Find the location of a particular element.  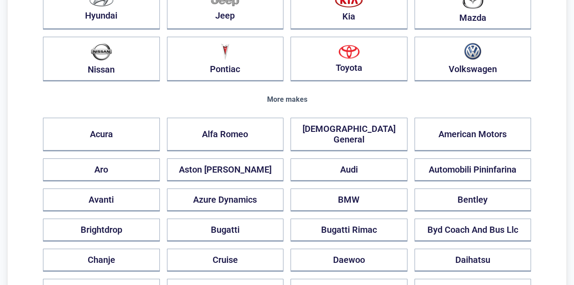

button: Automobili Pininfarina is located at coordinates (473, 170).